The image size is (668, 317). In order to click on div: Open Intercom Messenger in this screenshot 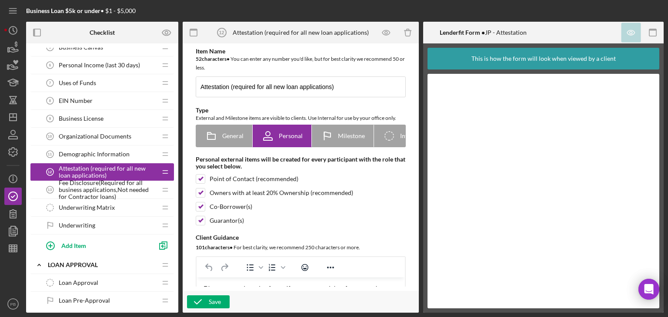, I will do `click(649, 290)`.